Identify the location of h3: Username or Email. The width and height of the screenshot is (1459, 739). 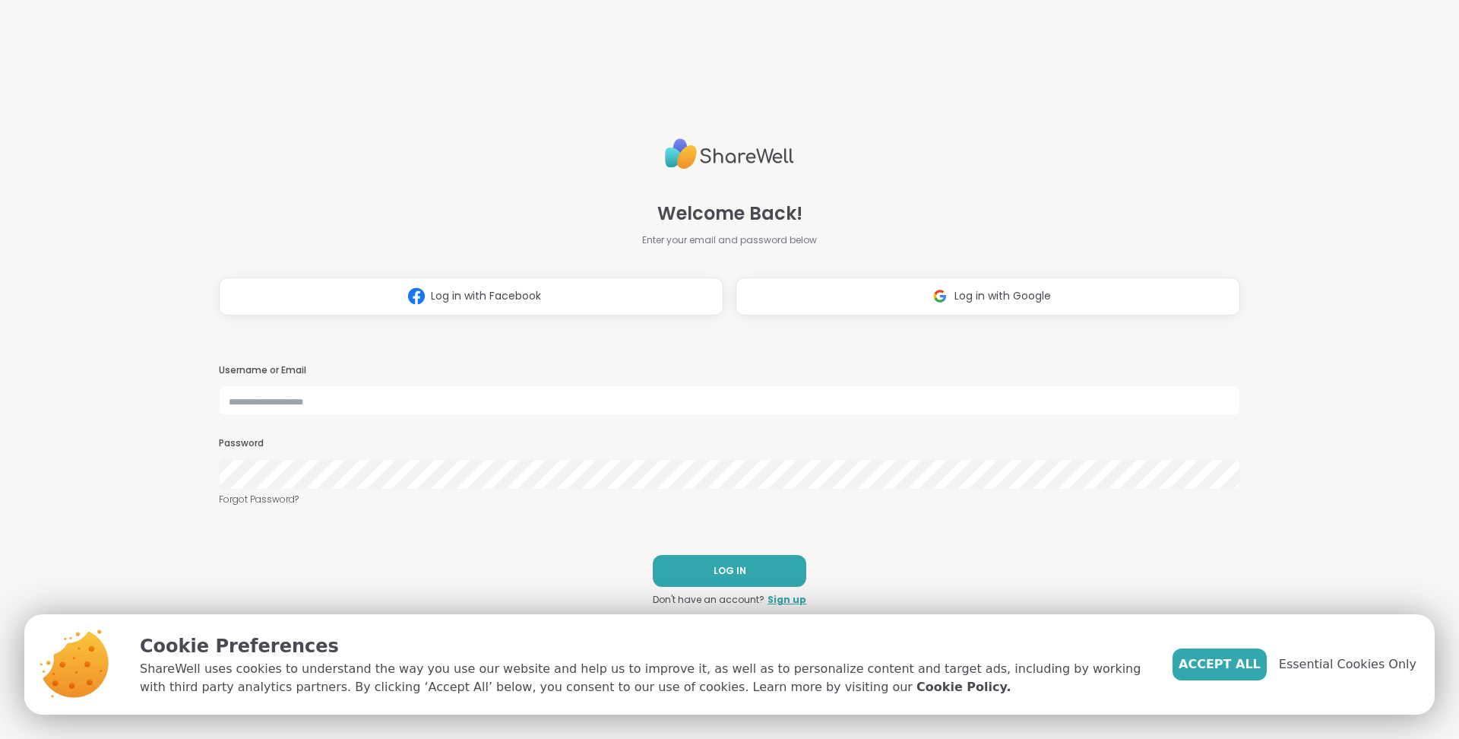
(729, 370).